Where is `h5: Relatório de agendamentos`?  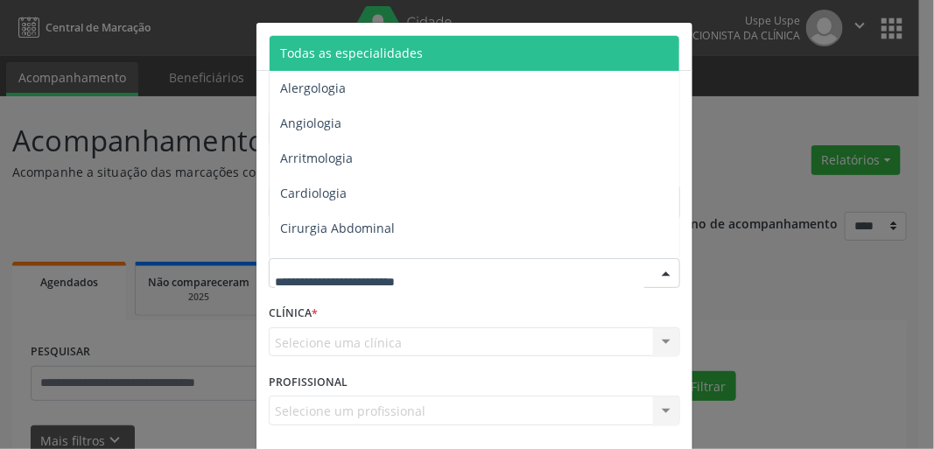 h5: Relatório de agendamentos is located at coordinates (369, 46).